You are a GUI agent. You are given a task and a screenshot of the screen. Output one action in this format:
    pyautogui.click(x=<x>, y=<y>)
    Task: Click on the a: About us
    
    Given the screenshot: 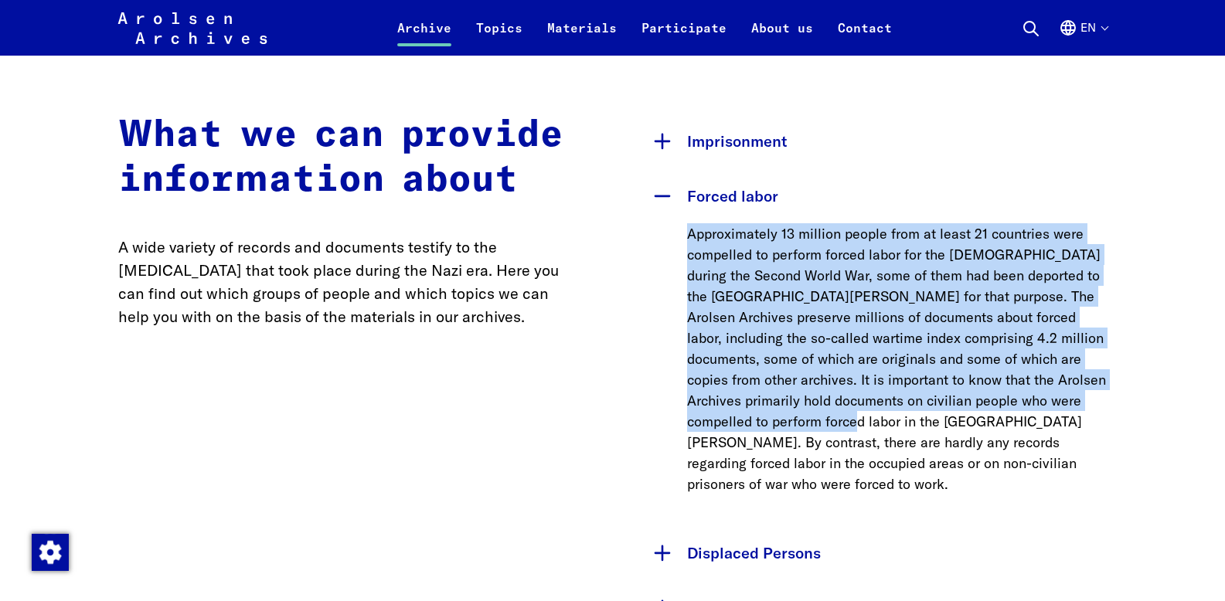 What is the action you would take?
    pyautogui.click(x=782, y=37)
    